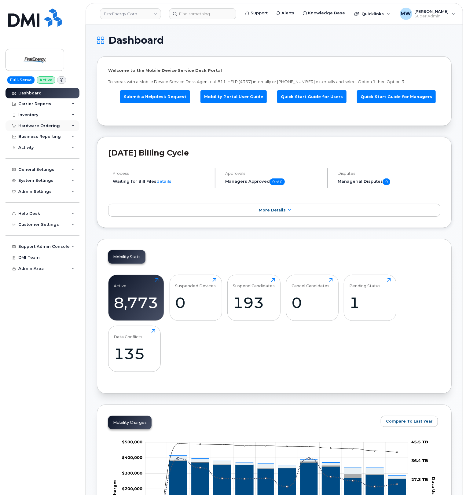  Describe the element at coordinates (254, 283) in the screenshot. I see `div: Suspend Candidates` at that location.